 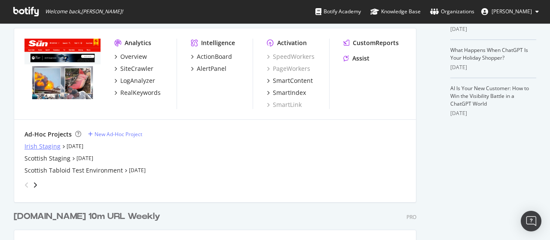 I want to click on div: SmartLink, so click(x=284, y=105).